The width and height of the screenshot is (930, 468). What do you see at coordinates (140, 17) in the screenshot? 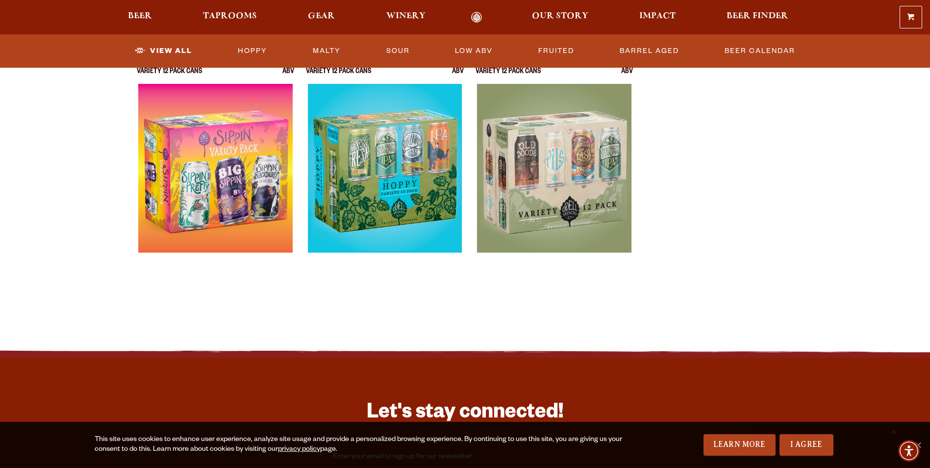
I see `a: Beer` at bounding box center [140, 17].